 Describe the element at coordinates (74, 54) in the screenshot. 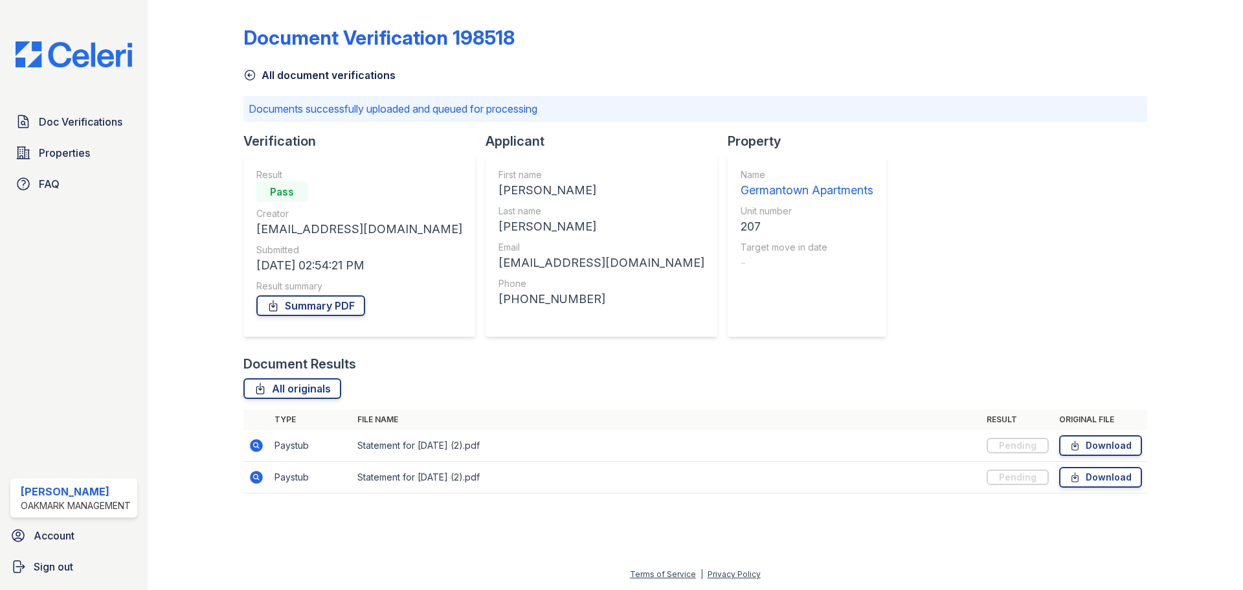

I see `img: CE_Logo_Blue-a8612792a0a2168367f1c8372b55b34899dd931a85d93a1a3d3e32e68fde9ad4.png` at that location.